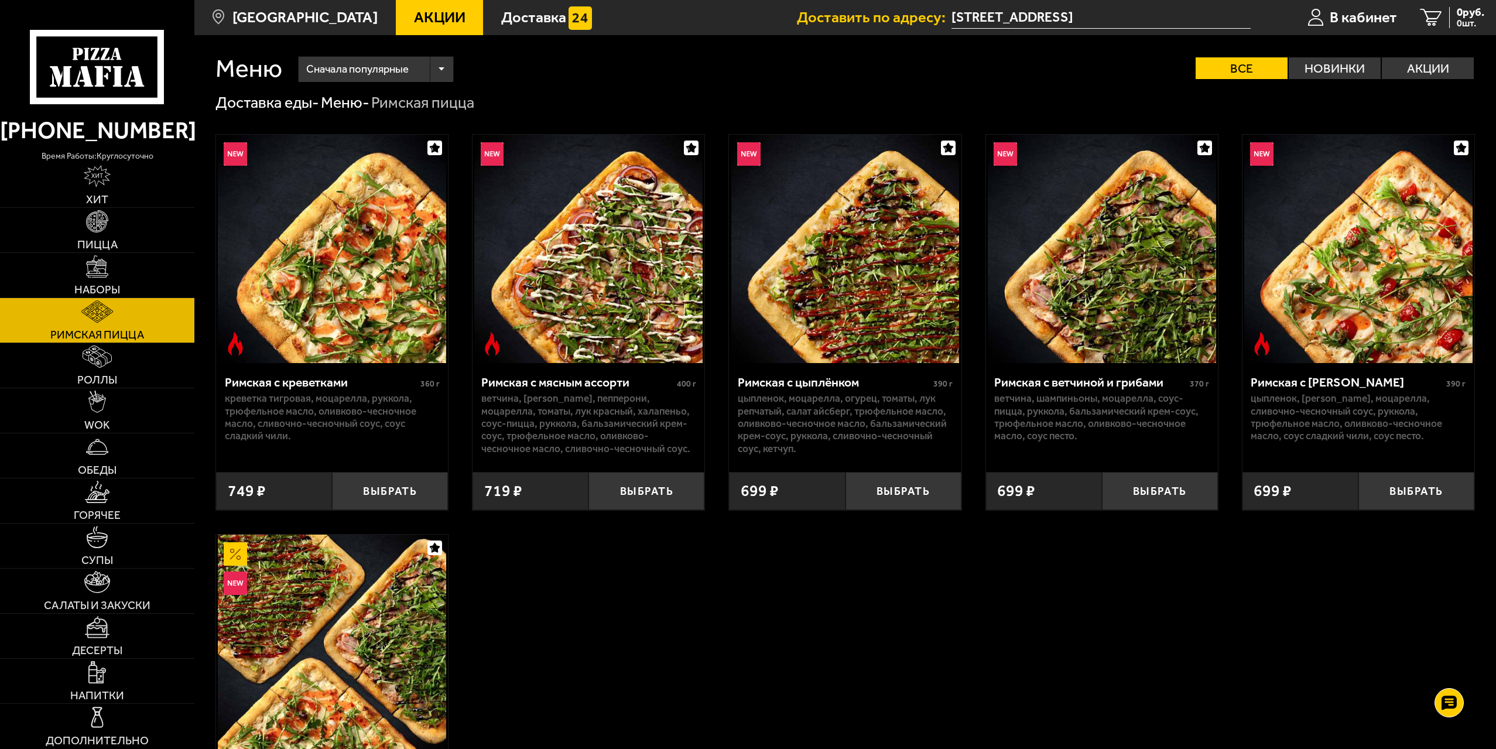 The width and height of the screenshot is (1496, 749). What do you see at coordinates (834, 382) in the screenshot?
I see `div: Римская с цыплёнком` at bounding box center [834, 382].